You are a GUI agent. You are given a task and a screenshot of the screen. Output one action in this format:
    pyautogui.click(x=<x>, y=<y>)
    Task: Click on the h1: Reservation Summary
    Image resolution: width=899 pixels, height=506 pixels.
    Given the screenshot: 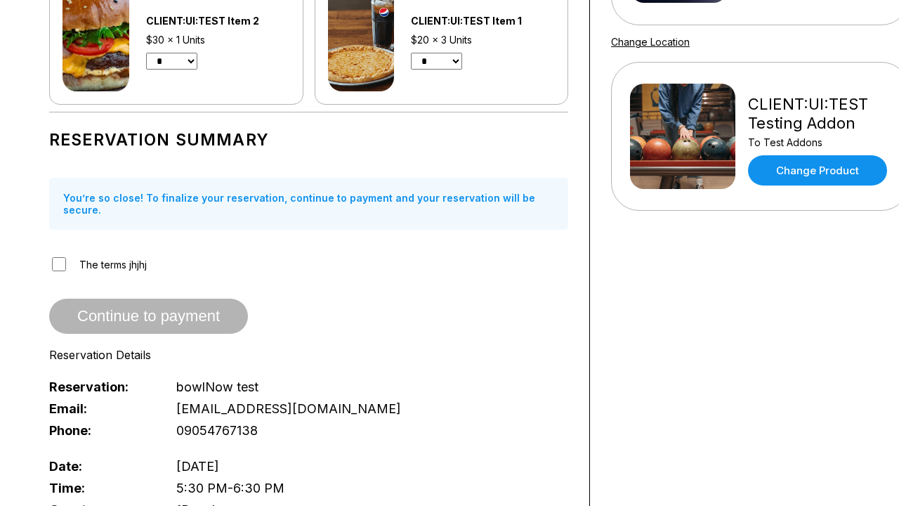 What is the action you would take?
    pyautogui.click(x=308, y=140)
    